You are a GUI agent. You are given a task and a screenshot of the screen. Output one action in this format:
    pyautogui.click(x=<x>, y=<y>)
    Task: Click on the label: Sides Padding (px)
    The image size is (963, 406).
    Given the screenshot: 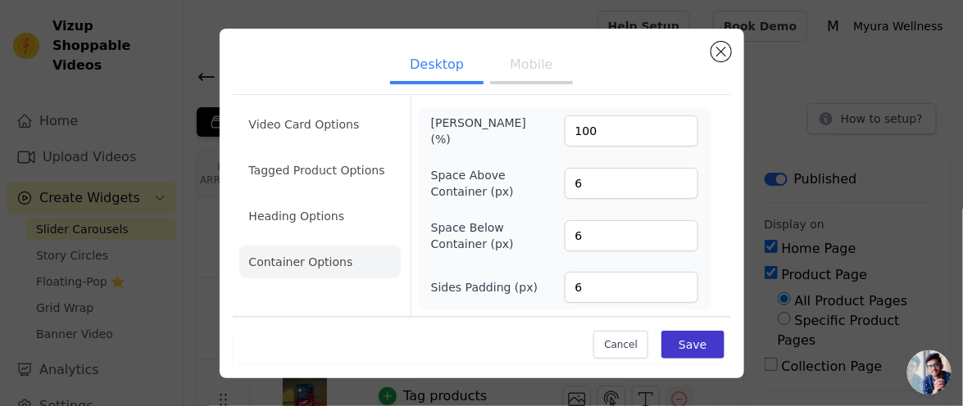 What is the action you would take?
    pyautogui.click(x=484, y=288)
    